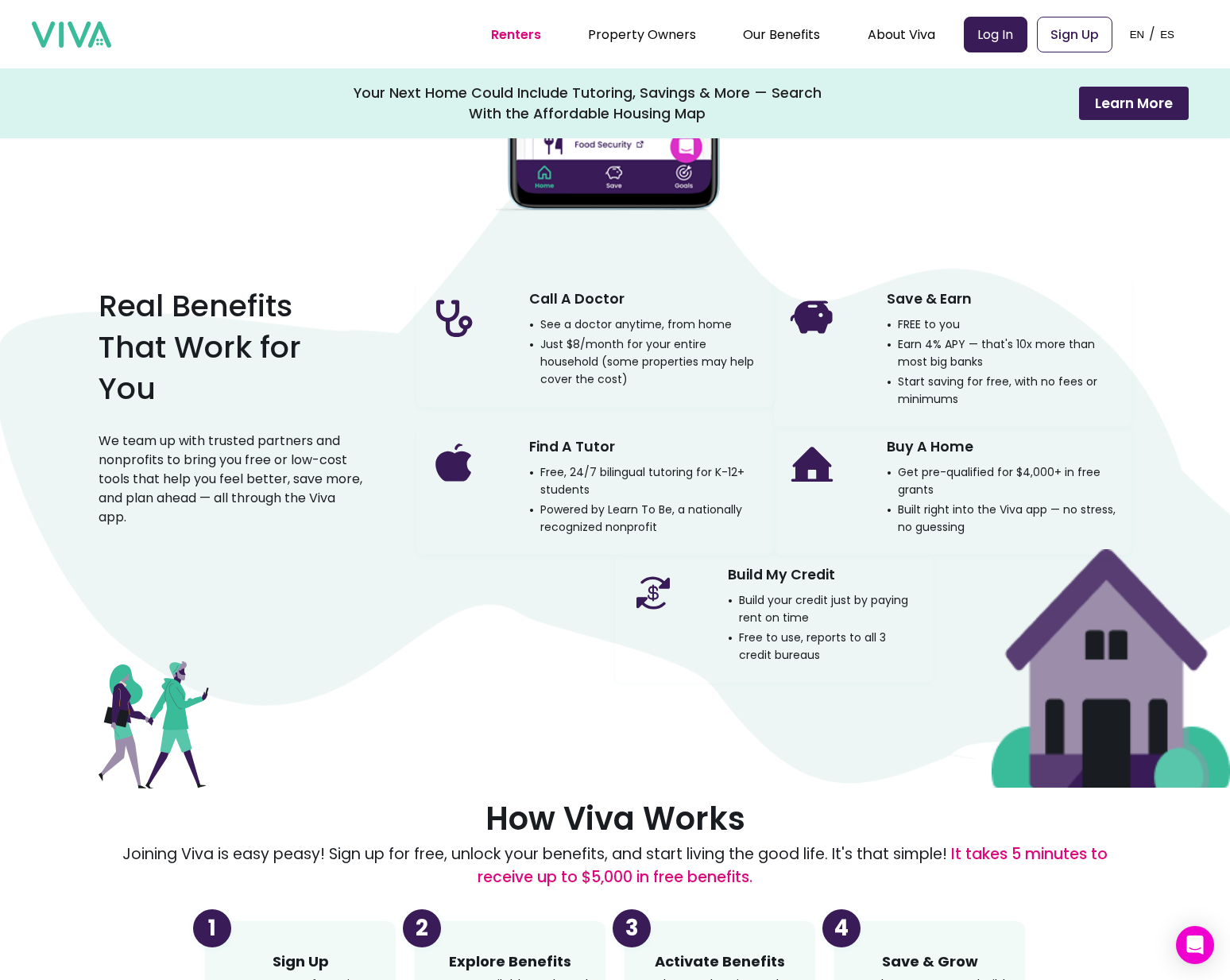  What do you see at coordinates (516, 34) in the screenshot?
I see `a: Renters` at bounding box center [516, 34].